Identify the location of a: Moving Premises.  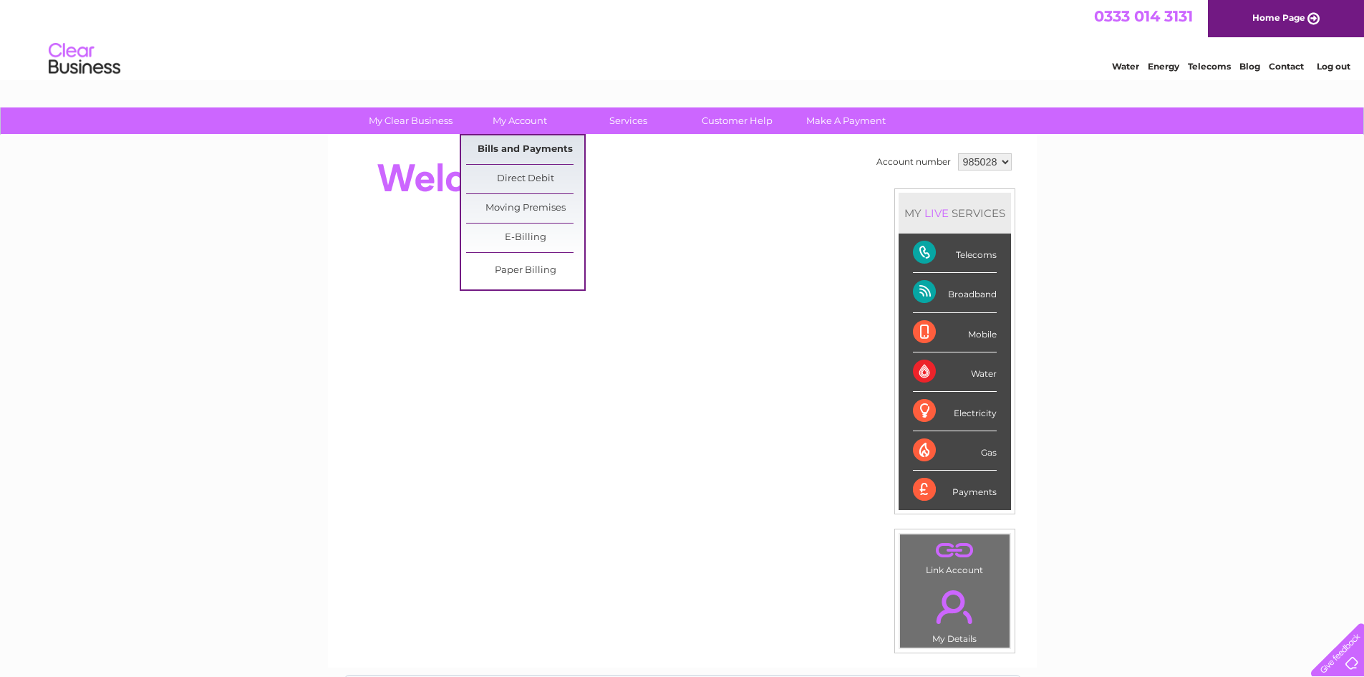
(525, 208).